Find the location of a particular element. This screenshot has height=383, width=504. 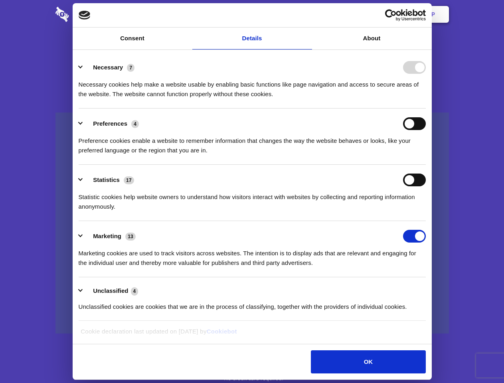

label: Marketing is located at coordinates (107, 236).